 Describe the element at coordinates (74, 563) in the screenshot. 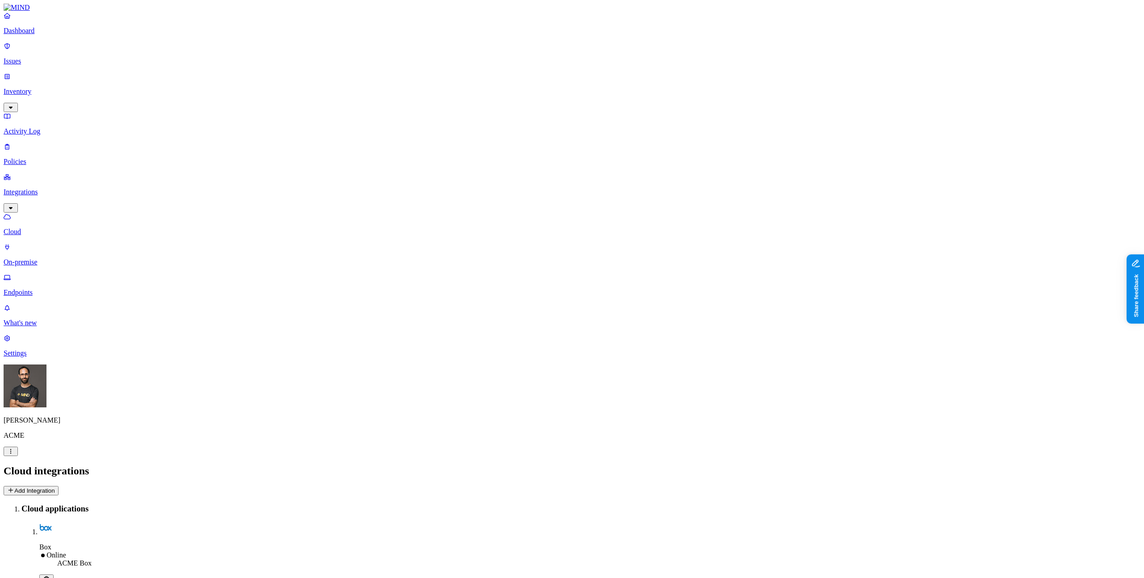

I see `span: ACME Box` at that location.